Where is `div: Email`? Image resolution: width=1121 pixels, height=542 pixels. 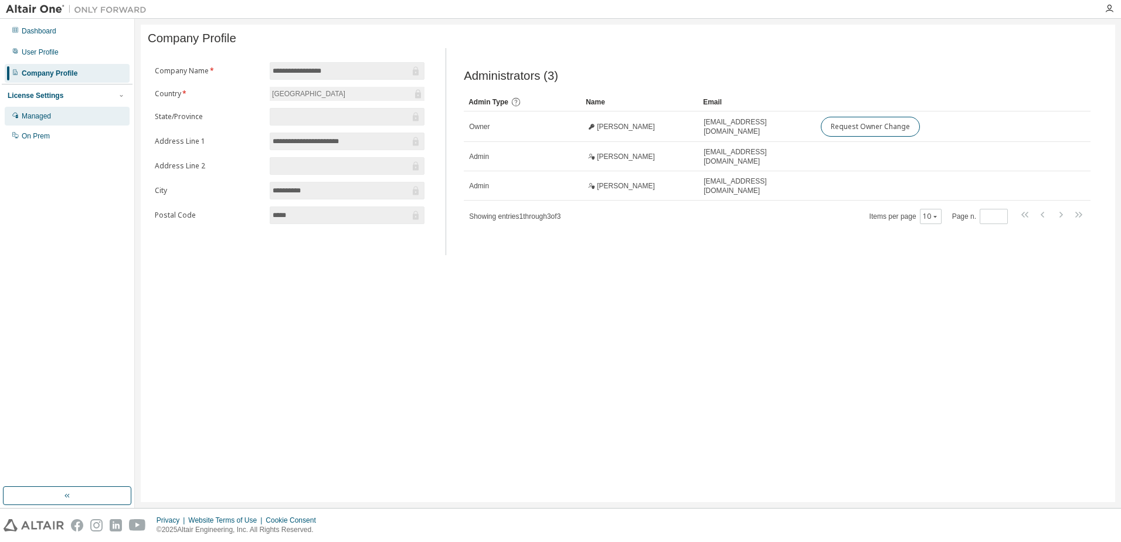
div: Email is located at coordinates (757, 102).